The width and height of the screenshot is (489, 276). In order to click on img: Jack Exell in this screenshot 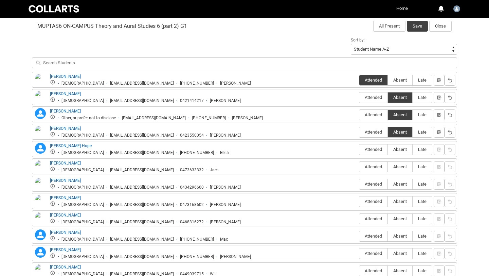, I will do `click(40, 168)`.